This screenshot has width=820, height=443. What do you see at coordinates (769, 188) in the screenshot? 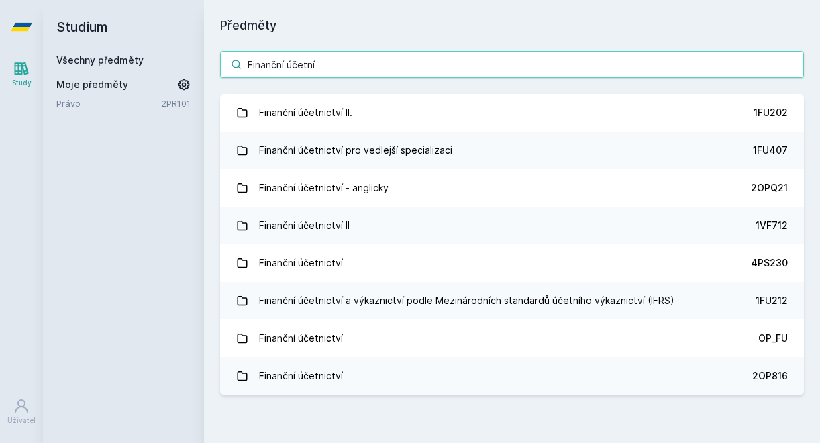
I see `div: 2OPQ21` at bounding box center [769, 188].